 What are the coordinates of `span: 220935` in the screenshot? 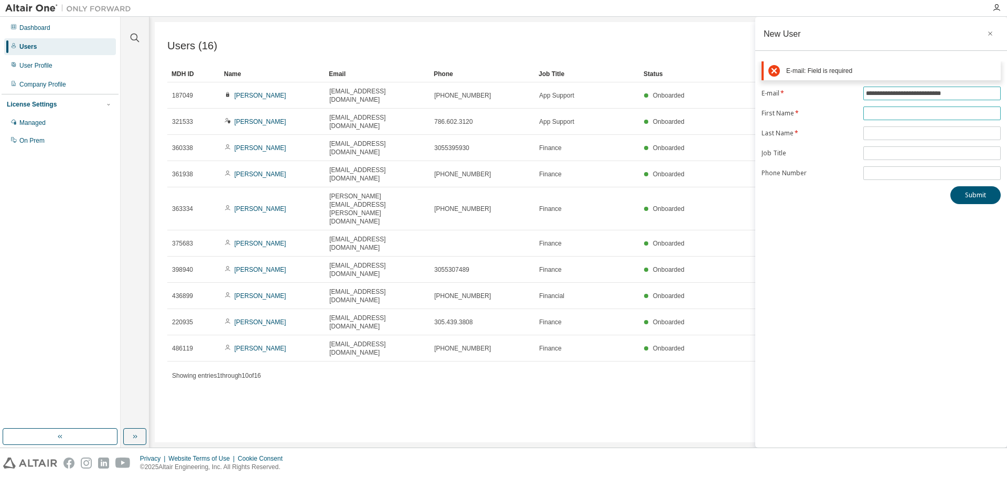 It's located at (182, 322).